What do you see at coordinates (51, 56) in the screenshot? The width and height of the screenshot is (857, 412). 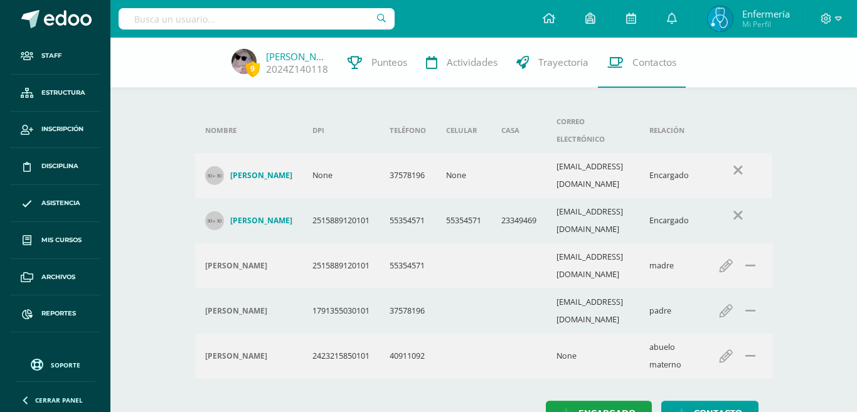 I see `span: Staff` at bounding box center [51, 56].